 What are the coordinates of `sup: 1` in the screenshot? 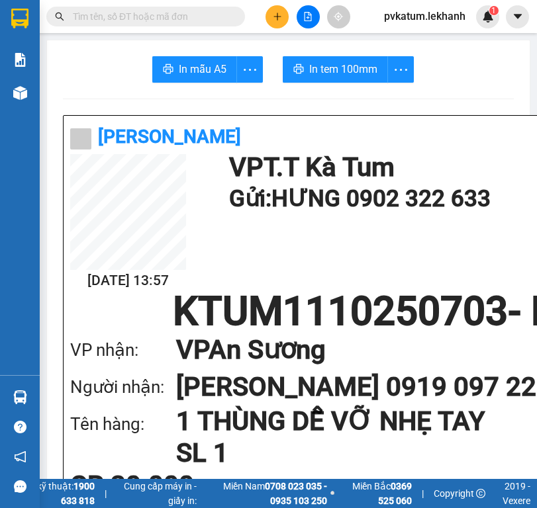 It's located at (494, 11).